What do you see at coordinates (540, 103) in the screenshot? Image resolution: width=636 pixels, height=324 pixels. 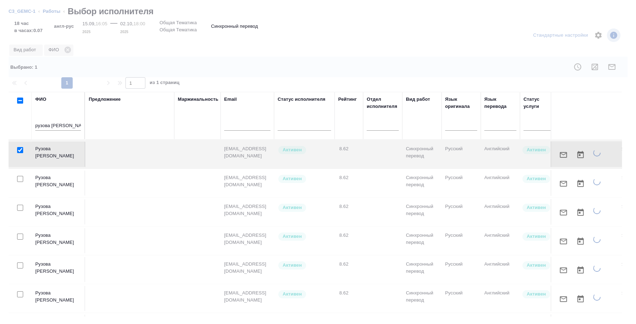 I see `div: Статус услуги` at bounding box center [540, 103].